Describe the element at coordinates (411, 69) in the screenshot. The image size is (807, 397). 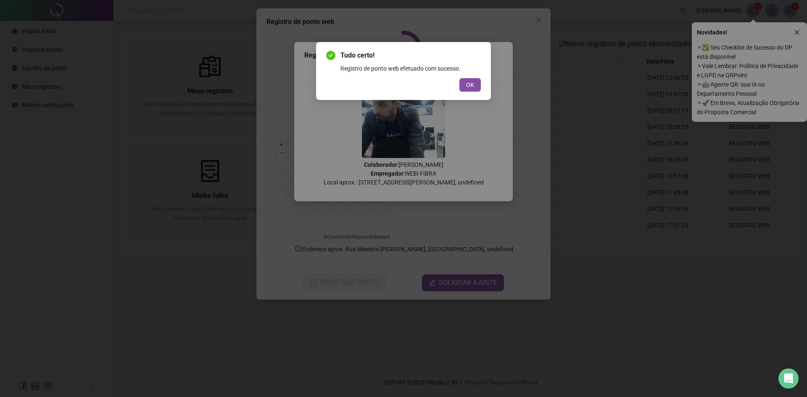
I see `div: Registro de ponto web efetuado com sucesso.` at that location.